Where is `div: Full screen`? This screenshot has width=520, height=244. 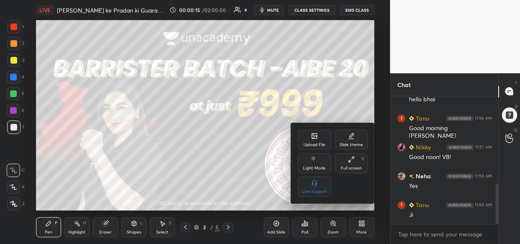
div: Full screen is located at coordinates (351, 168).